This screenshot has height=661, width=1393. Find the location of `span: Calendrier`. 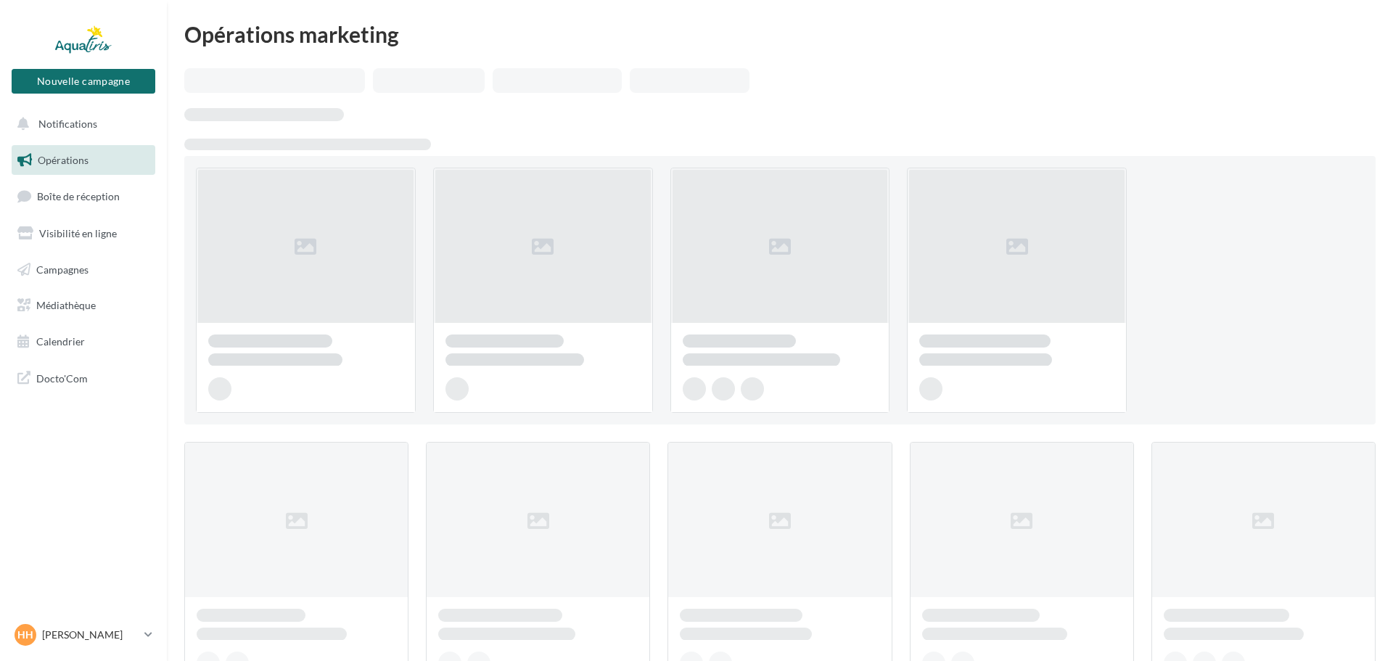

span: Calendrier is located at coordinates (60, 341).